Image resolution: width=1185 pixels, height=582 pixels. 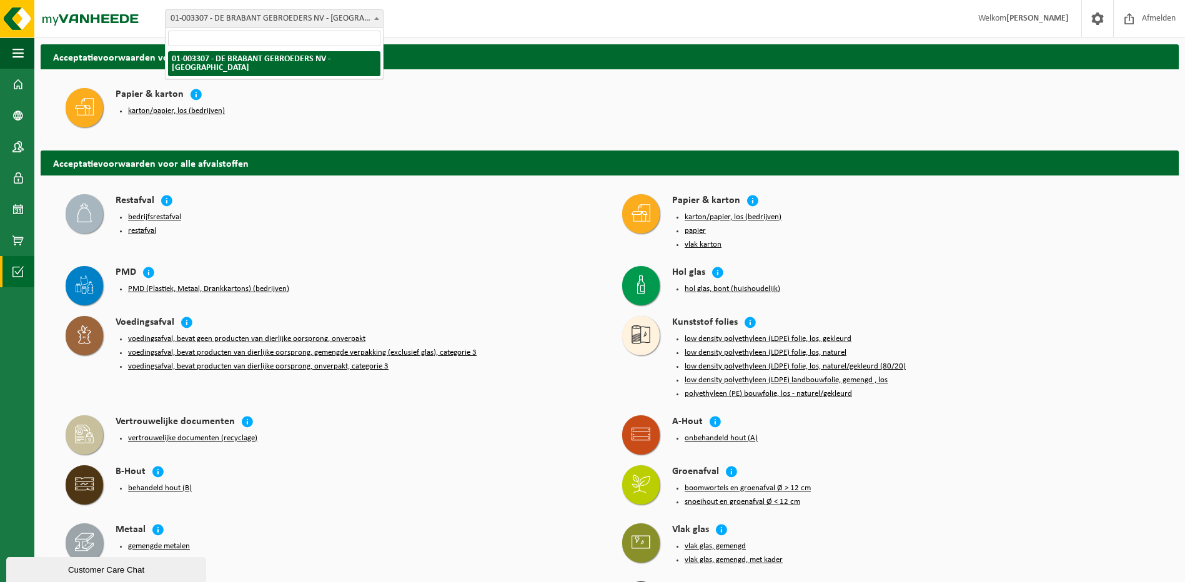 I want to click on h4: Vertrouwelijke documenten, so click(x=175, y=422).